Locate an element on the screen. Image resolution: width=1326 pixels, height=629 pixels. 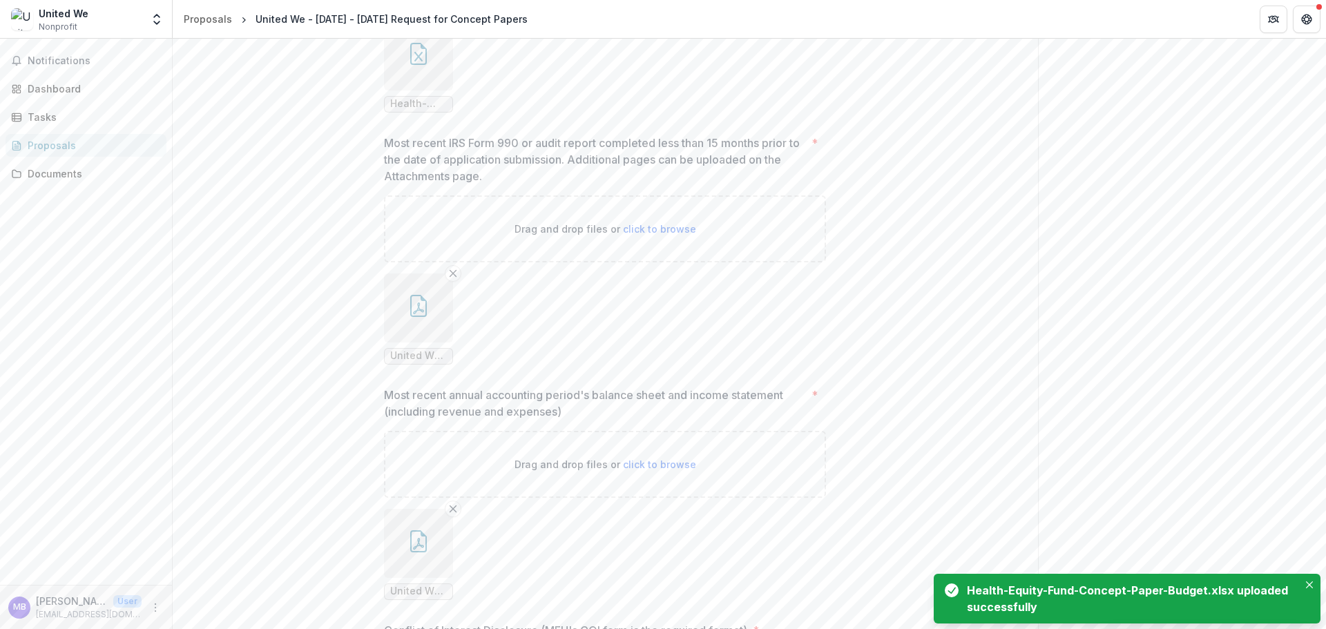
button: Notifications is located at coordinates (86, 61).